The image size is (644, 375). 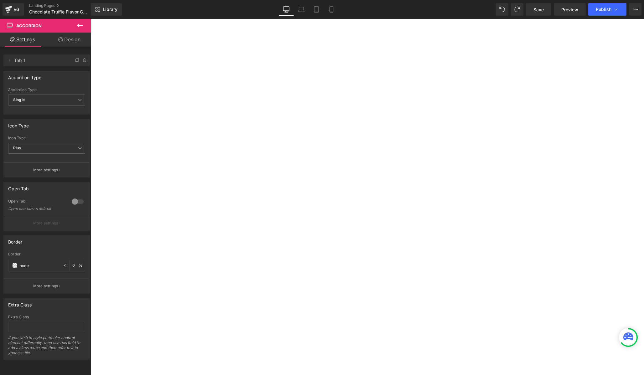 What do you see at coordinates (16, 9) in the screenshot?
I see `div: v6` at bounding box center [16, 9].